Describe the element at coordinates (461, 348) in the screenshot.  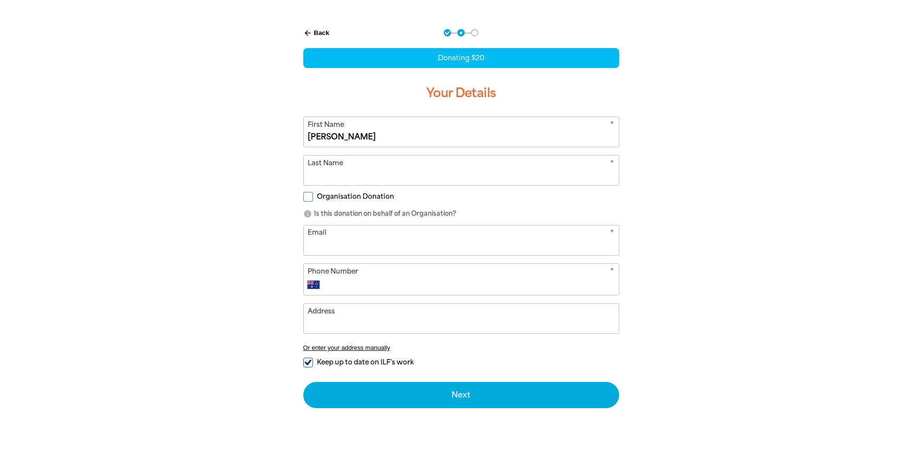
I see `button: Or enter your address manually` at that location.